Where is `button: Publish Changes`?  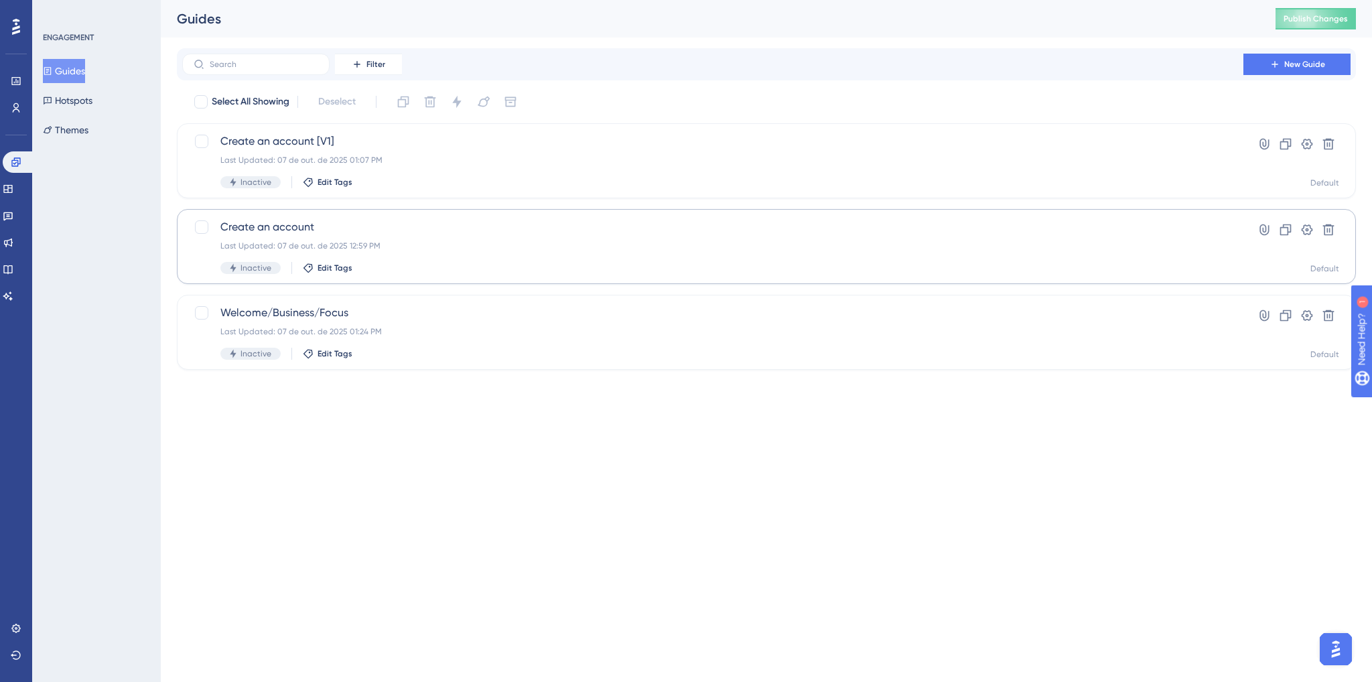
button: Publish Changes is located at coordinates (1316, 19).